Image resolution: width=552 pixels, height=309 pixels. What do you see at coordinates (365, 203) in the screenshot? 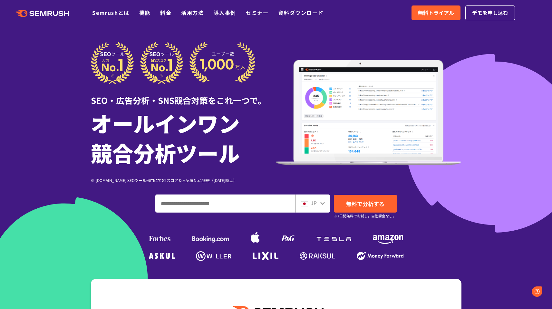
I see `span: 無料で分析する` at bounding box center [365, 203].